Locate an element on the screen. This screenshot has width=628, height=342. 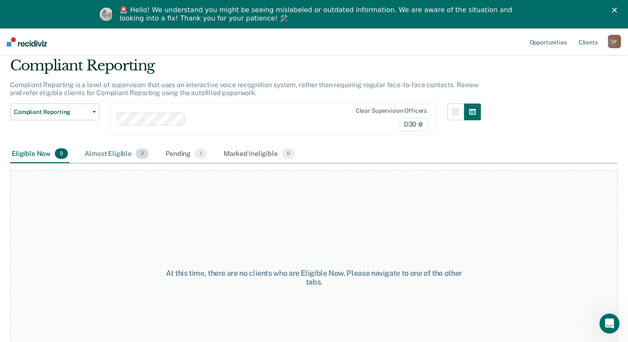
a: Opportunities is located at coordinates (548, 42).